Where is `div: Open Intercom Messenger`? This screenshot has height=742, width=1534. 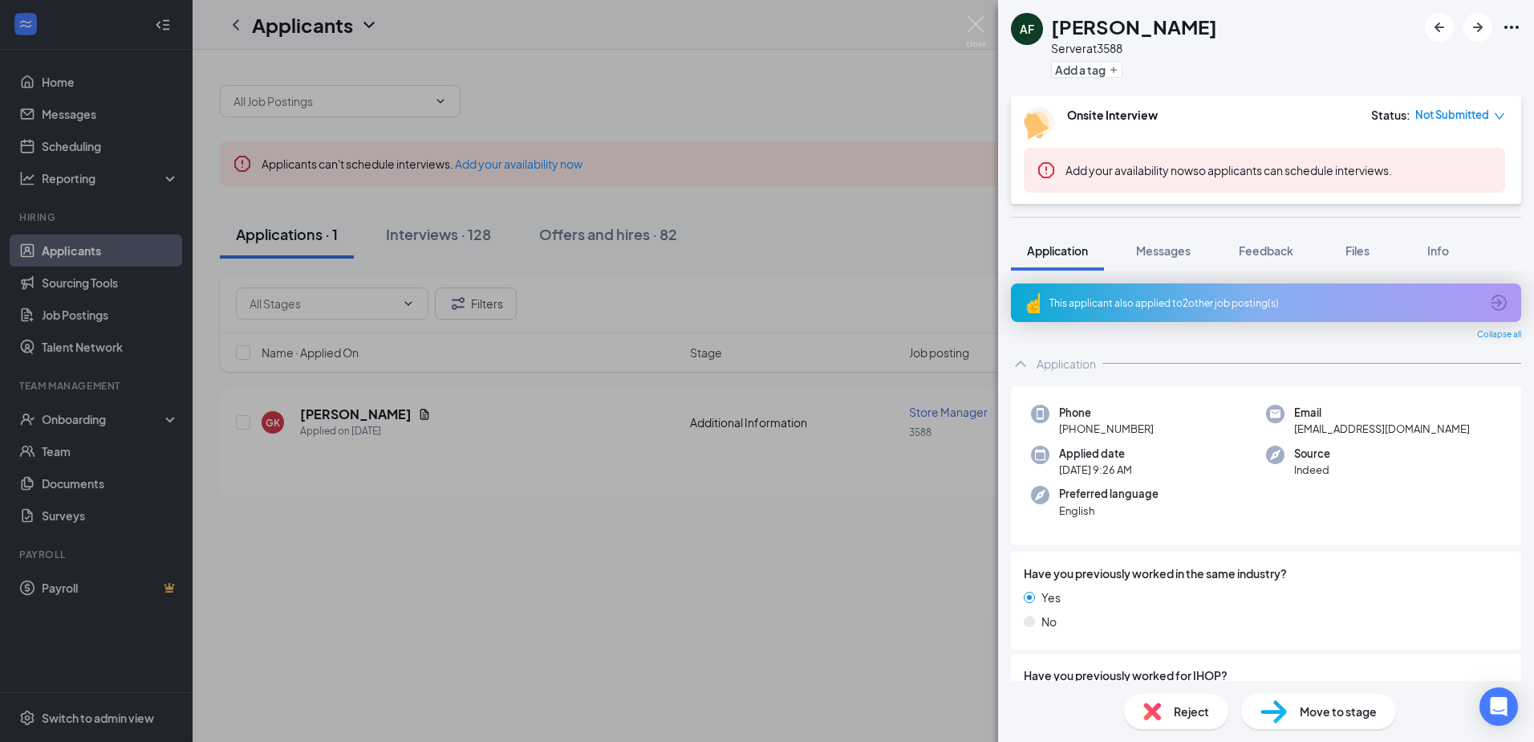
div: Open Intercom Messenger is located at coordinates (1499, 706).